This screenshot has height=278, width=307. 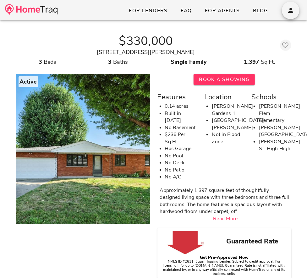 I want to click on strong: Single Family, so click(x=189, y=62).